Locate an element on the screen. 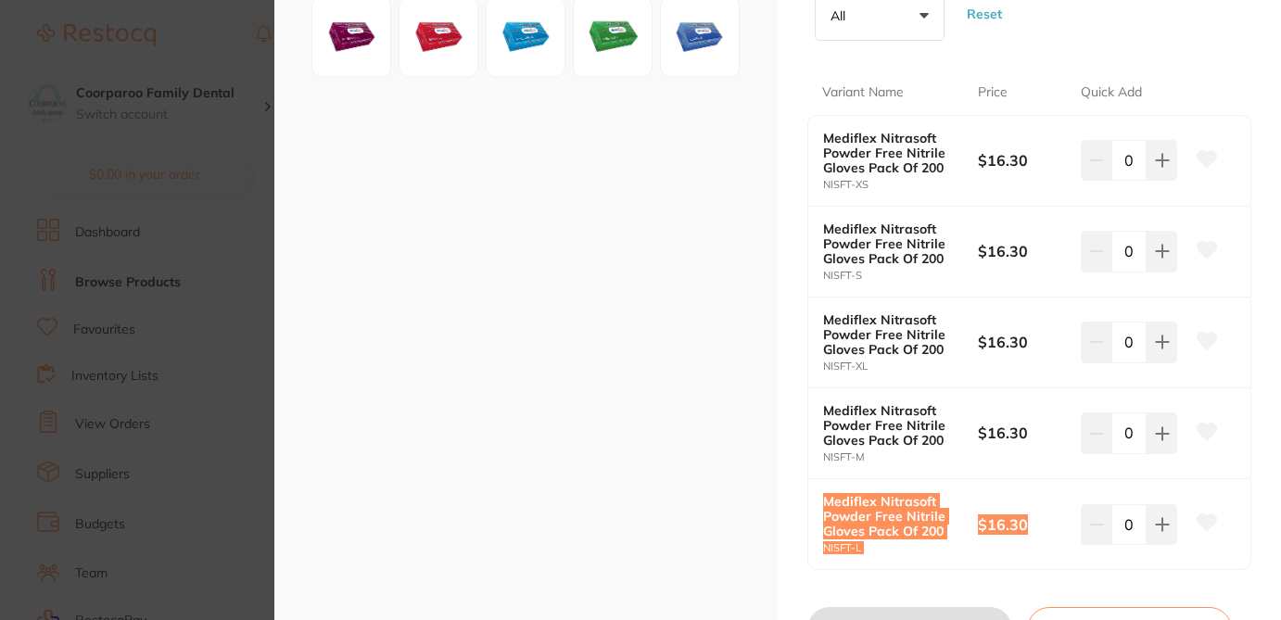 This screenshot has height=620, width=1281. img: bGwtMjk is located at coordinates (351, 37).